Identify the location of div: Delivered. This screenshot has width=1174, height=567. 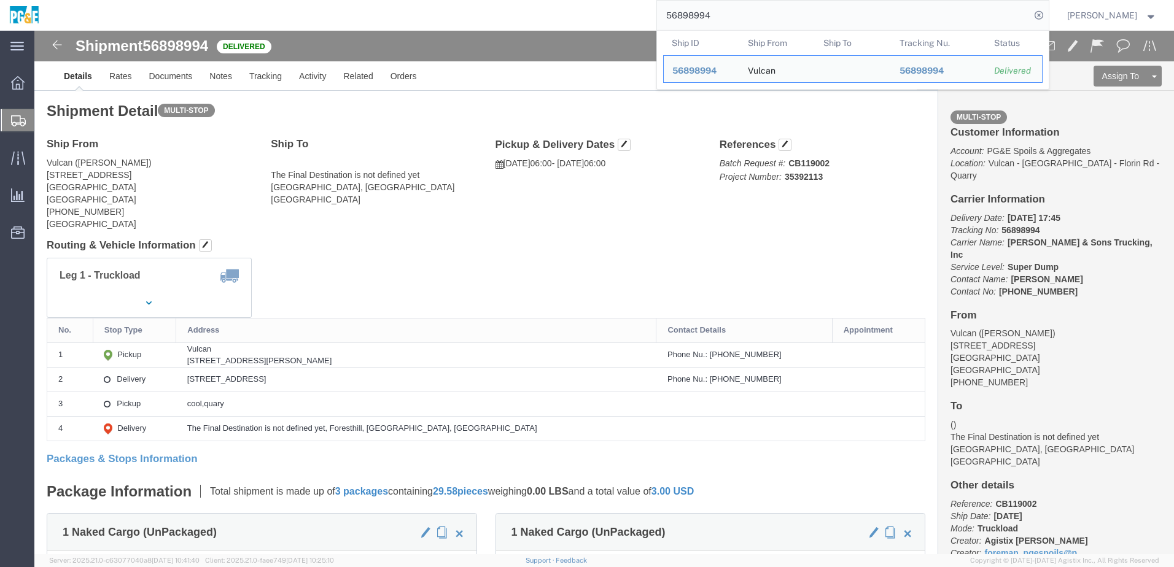
(1013, 71).